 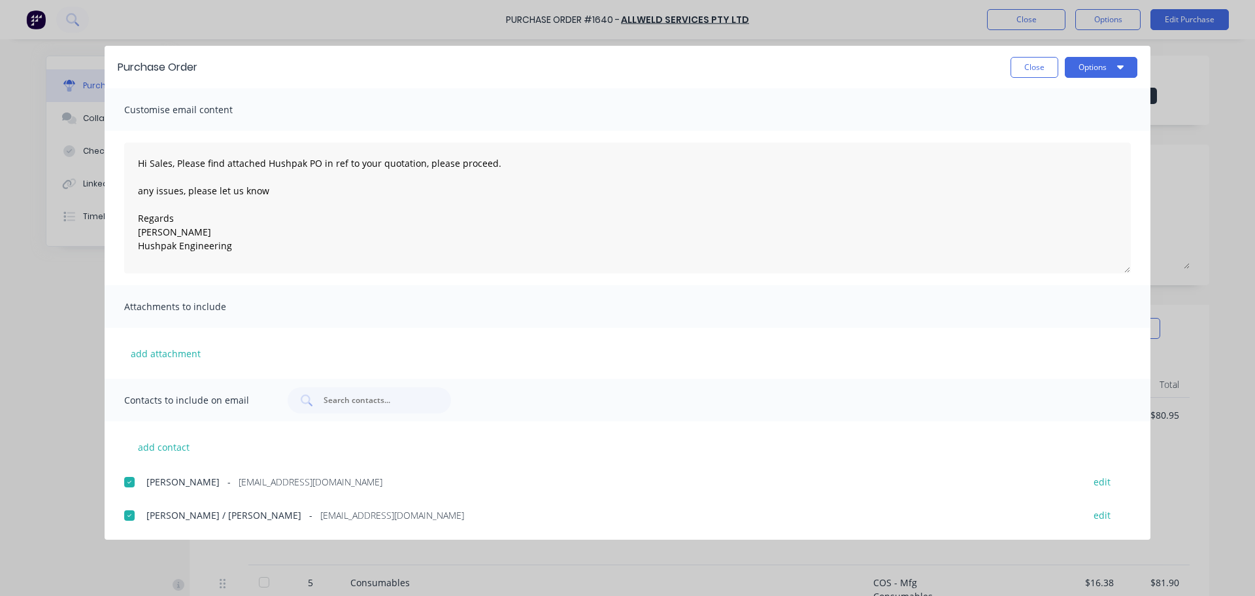 What do you see at coordinates (196, 307) in the screenshot?
I see `span: Attachments to include` at bounding box center [196, 307].